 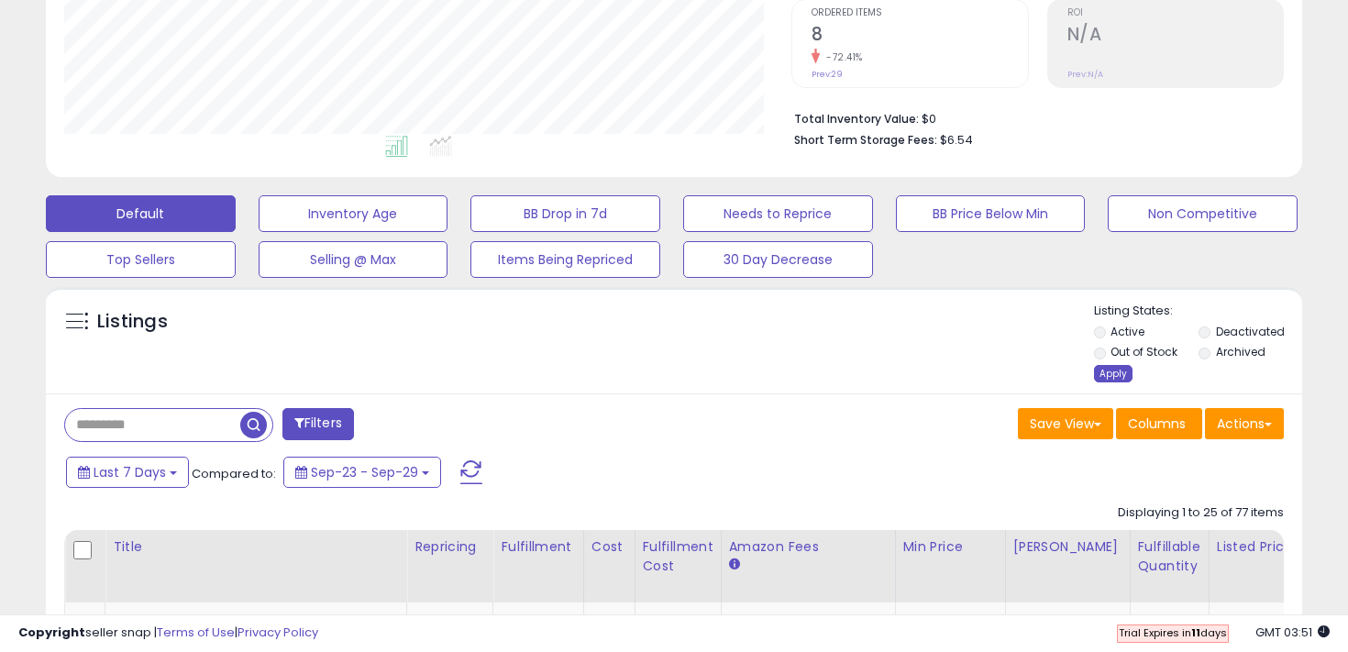 What do you see at coordinates (841, 57) in the screenshot?
I see `small: -72.41%` at bounding box center [841, 57].